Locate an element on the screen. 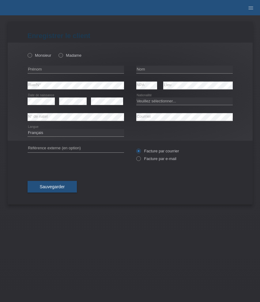 The image size is (260, 302). a: menu is located at coordinates (251, 8).